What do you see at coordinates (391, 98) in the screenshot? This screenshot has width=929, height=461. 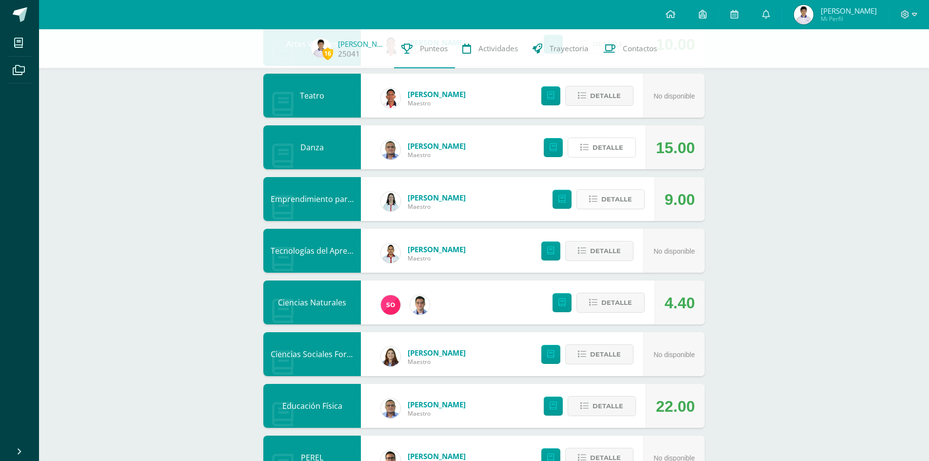 I see `img: ea7da6ec4358329a77271c763a2d9c46.png` at bounding box center [391, 98].